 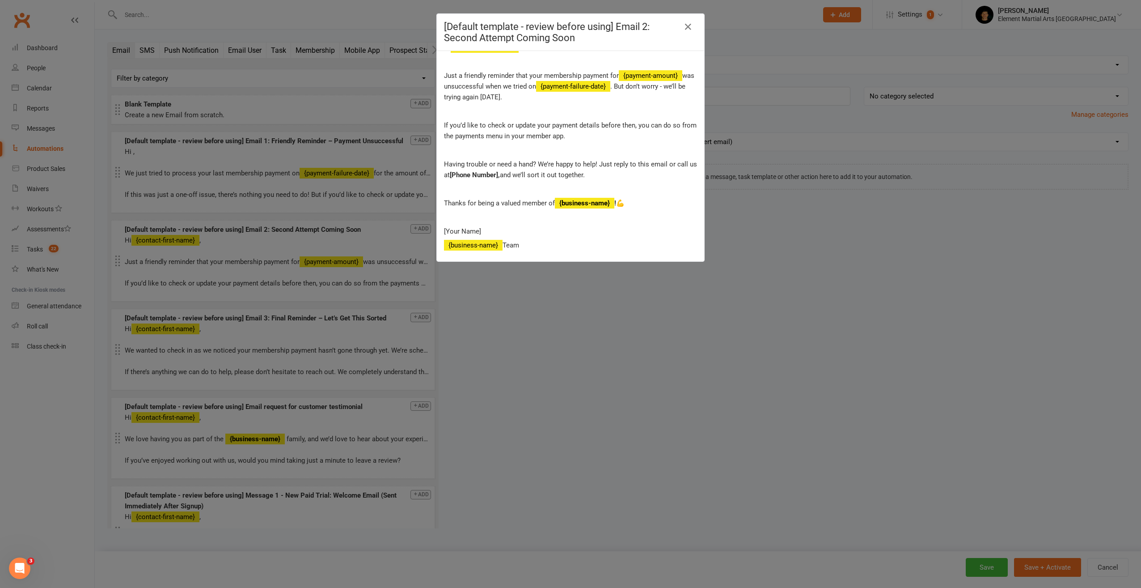 What do you see at coordinates (571, 231) in the screenshot?
I see `p: [Your Name]` at bounding box center [571, 231].